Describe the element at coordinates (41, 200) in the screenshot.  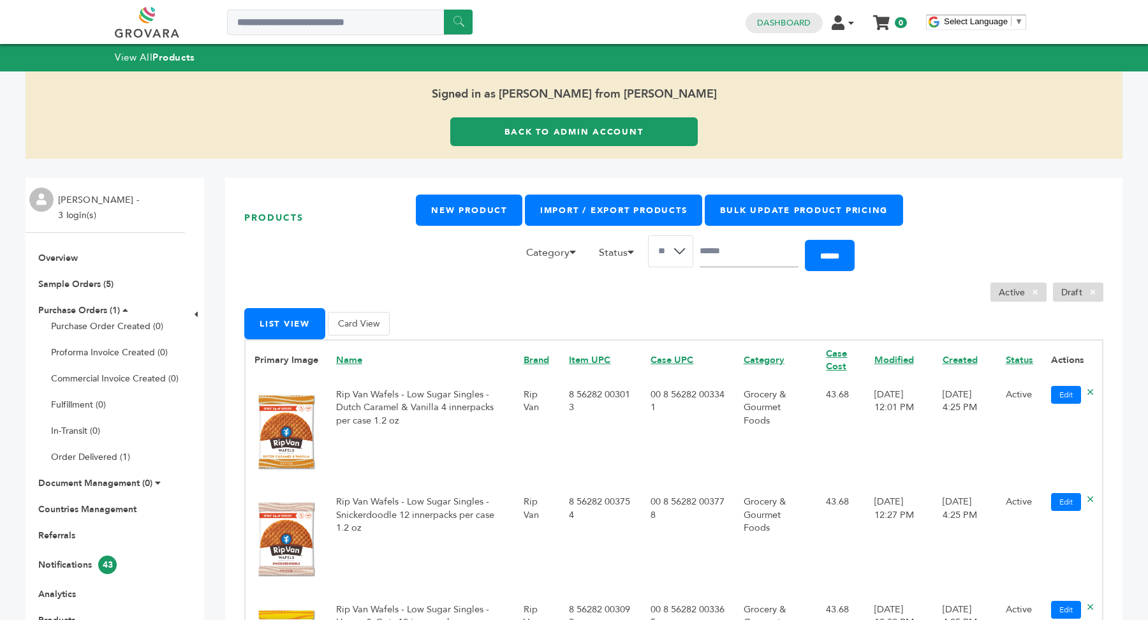
I see `img: profile.png` at that location.